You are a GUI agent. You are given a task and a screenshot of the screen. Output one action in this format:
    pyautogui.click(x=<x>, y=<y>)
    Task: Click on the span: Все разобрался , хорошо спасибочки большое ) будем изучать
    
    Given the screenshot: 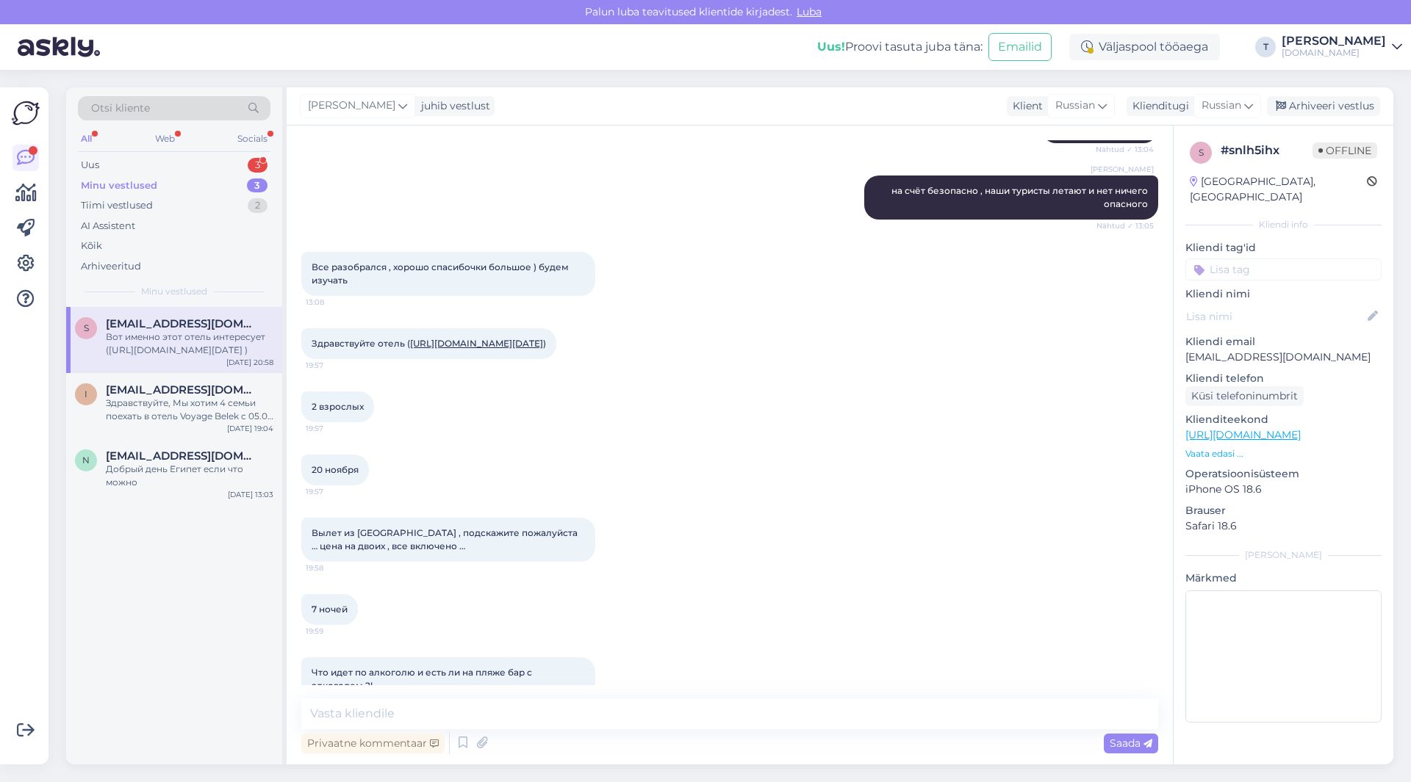 What is the action you would take?
    pyautogui.click(x=441, y=273)
    